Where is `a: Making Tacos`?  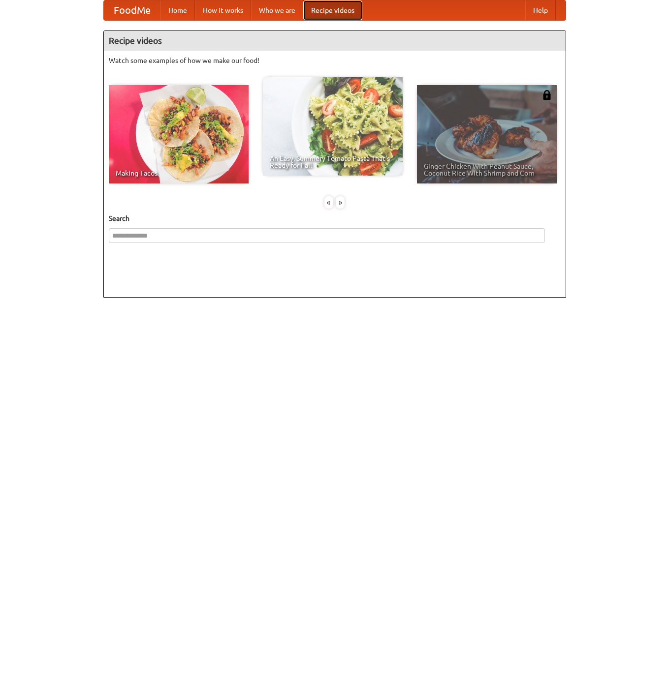 a: Making Tacos is located at coordinates (179, 134).